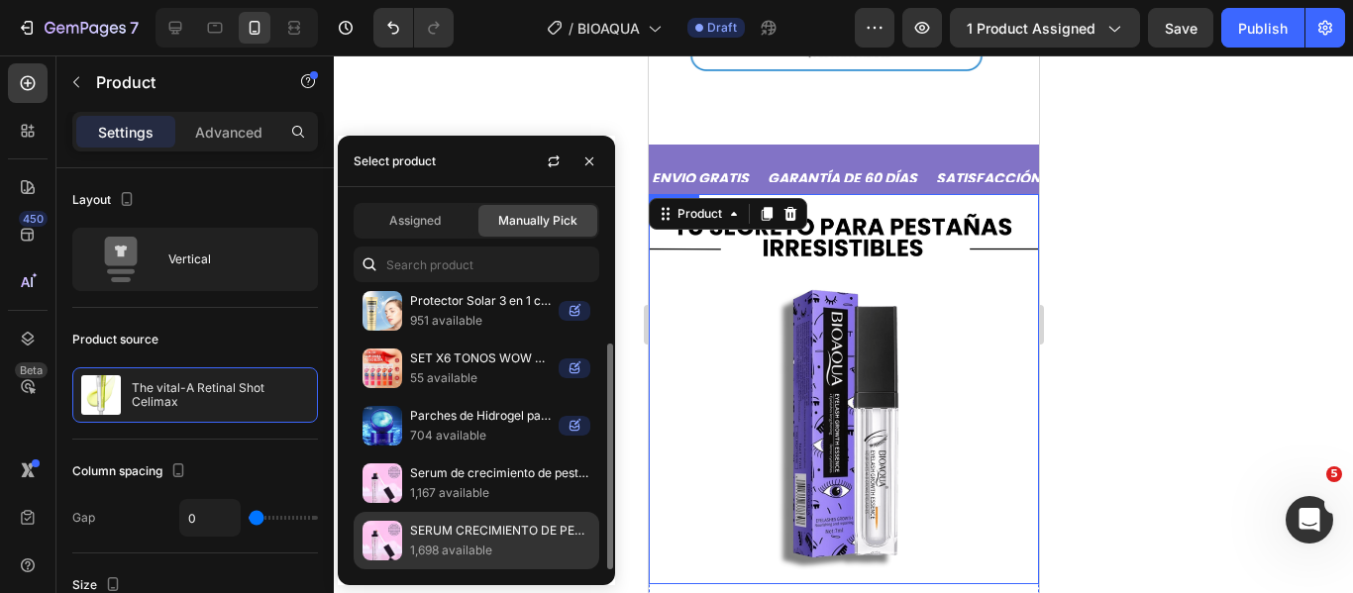  I want to click on img: product feature img, so click(101, 395).